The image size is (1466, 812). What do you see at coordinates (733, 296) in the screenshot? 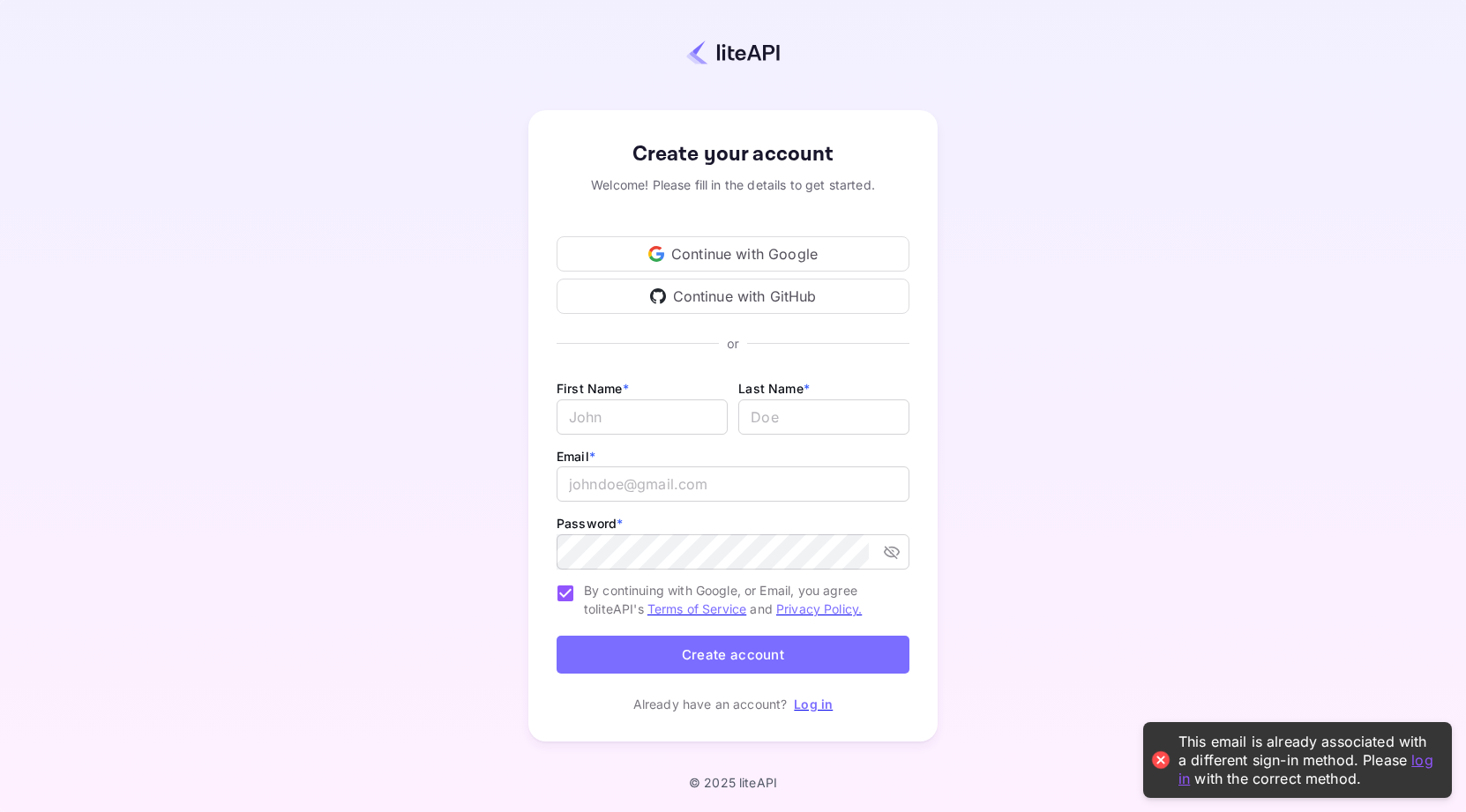
I see `div: Continue with GitHub` at bounding box center [733, 296].